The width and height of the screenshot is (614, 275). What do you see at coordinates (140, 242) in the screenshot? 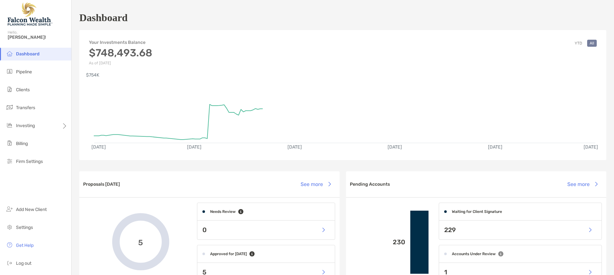
I see `span: 5` at bounding box center [140, 242].